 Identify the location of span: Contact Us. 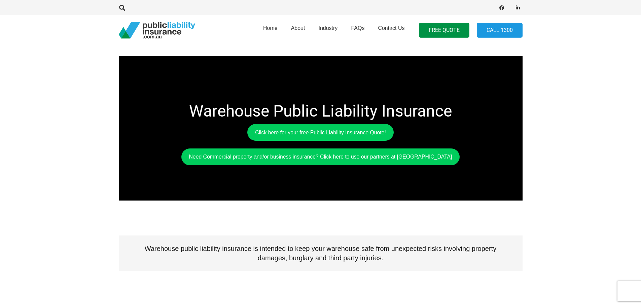
(391, 28).